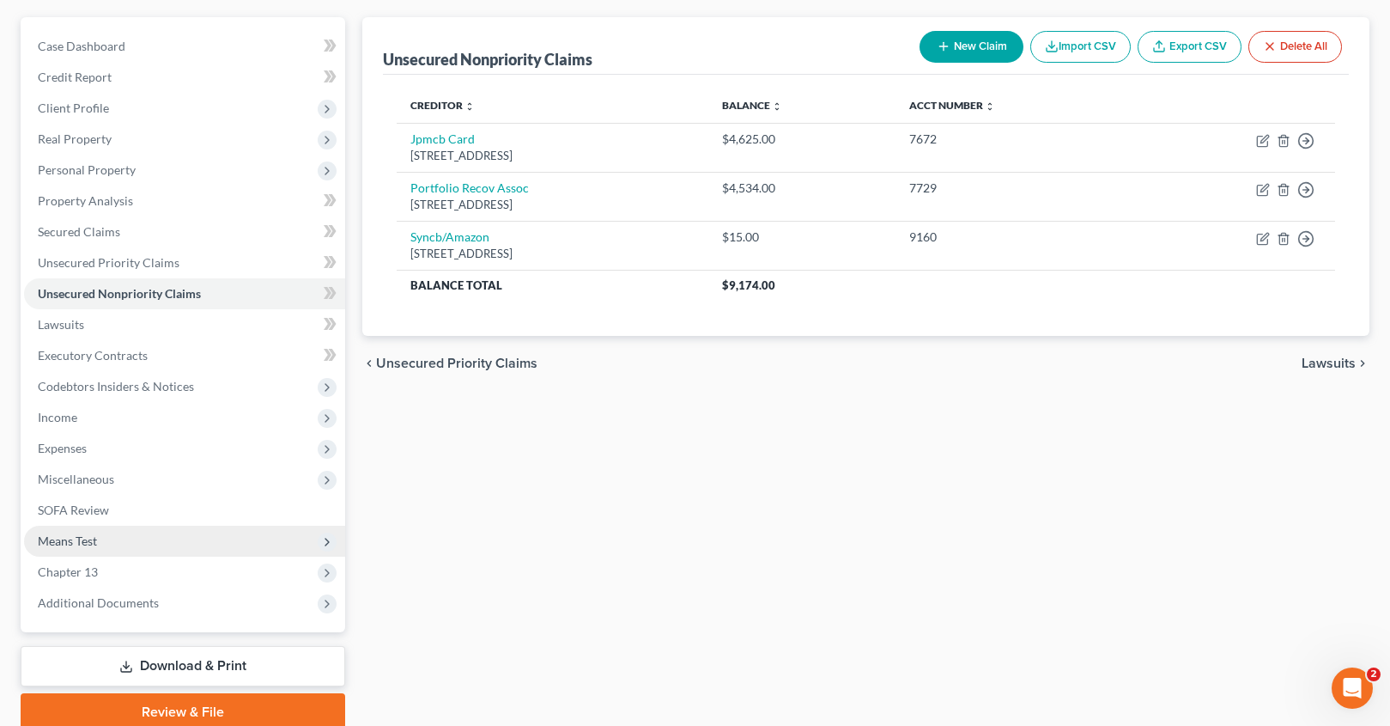  Describe the element at coordinates (79, 231) in the screenshot. I see `span: Secured Claims` at that location.